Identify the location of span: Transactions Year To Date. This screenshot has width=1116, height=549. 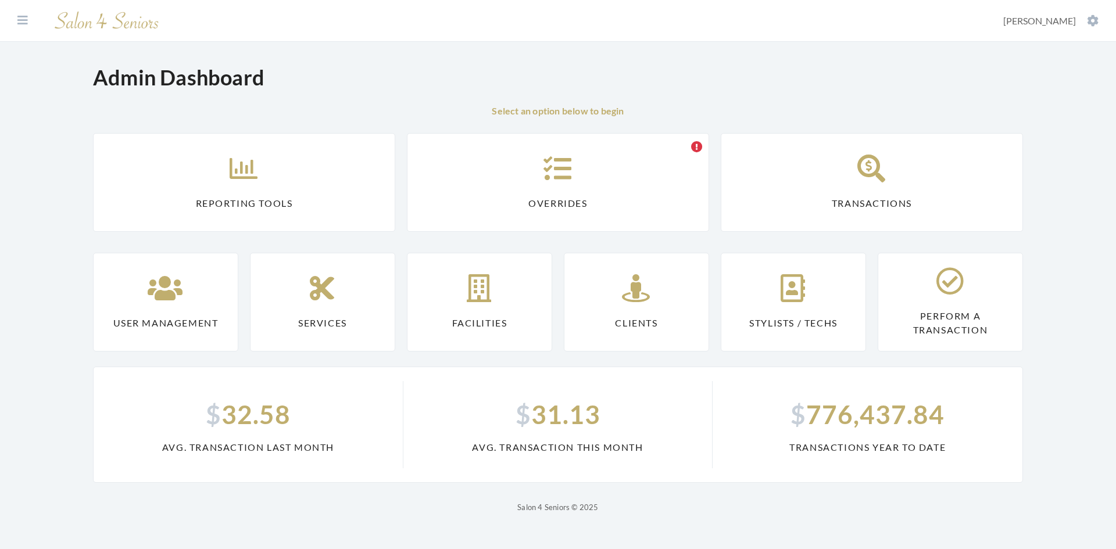
(867, 448).